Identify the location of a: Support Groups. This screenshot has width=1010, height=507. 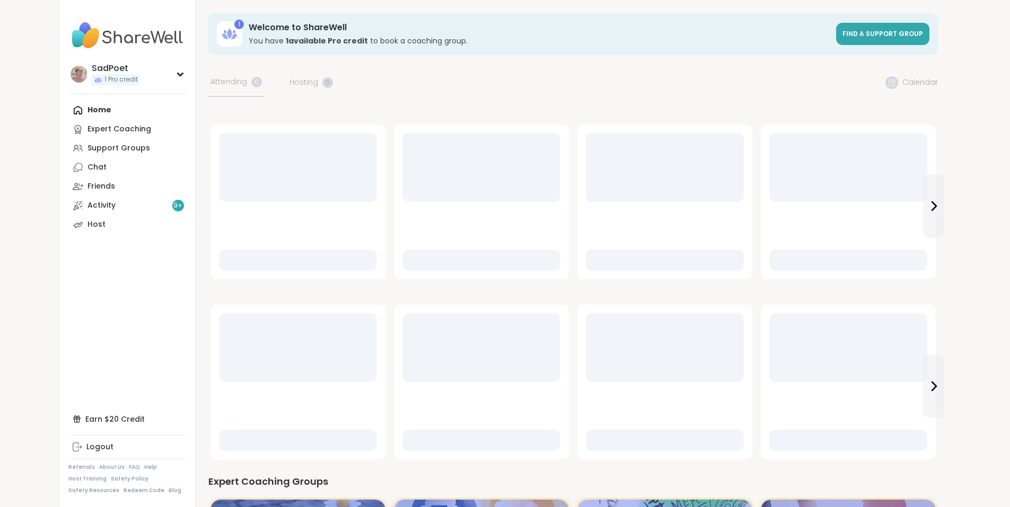
(127, 148).